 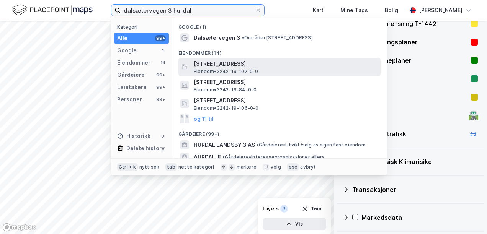 What do you see at coordinates (414, 134) in the screenshot?
I see `div: Årsdøgntrafikk` at bounding box center [414, 134].